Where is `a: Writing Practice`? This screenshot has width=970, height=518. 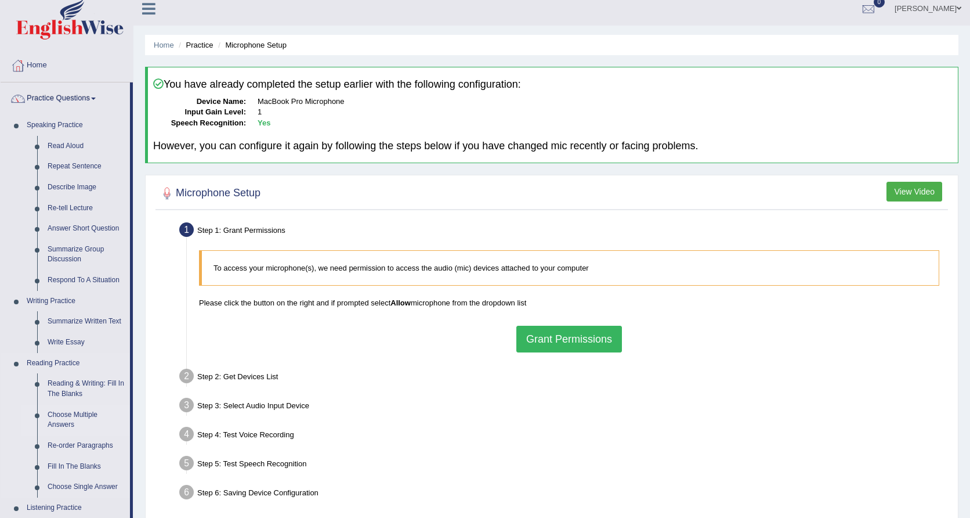
a: Writing Practice is located at coordinates (75, 301).